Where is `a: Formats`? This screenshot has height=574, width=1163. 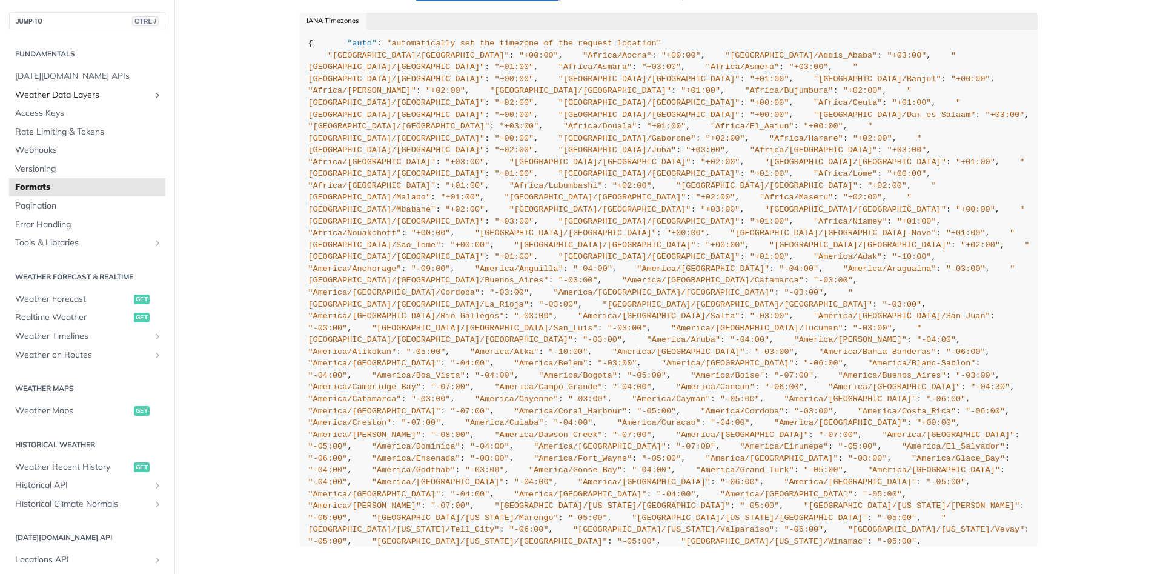 a: Formats is located at coordinates (87, 187).